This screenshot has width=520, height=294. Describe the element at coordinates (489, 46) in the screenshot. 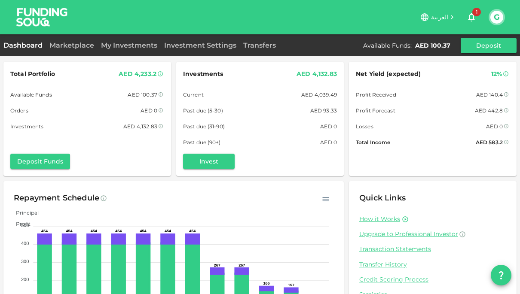

I see `button: Deposit` at that location.